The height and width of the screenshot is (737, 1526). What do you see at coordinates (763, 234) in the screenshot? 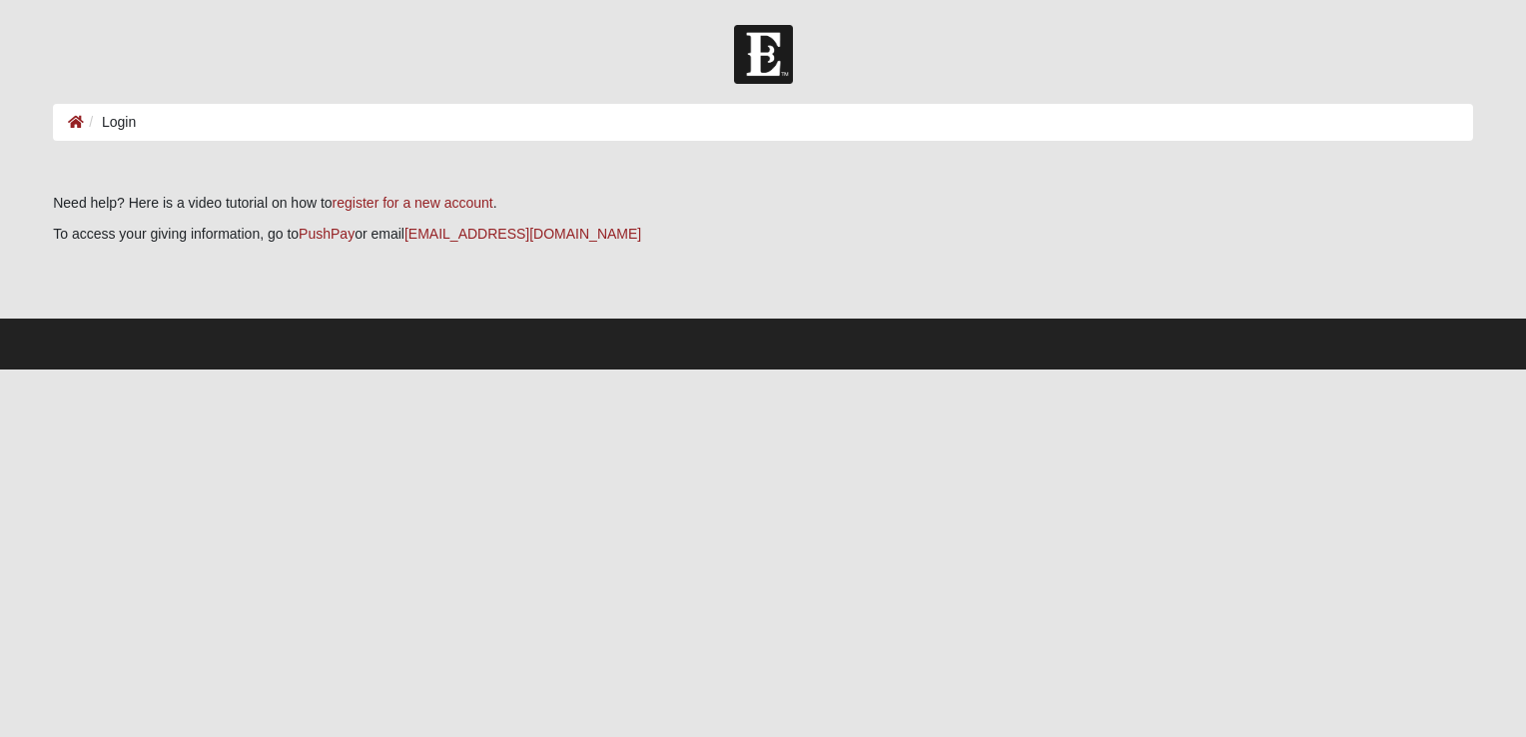
I see `p: To access your giving information, go to or email` at bounding box center [763, 234].